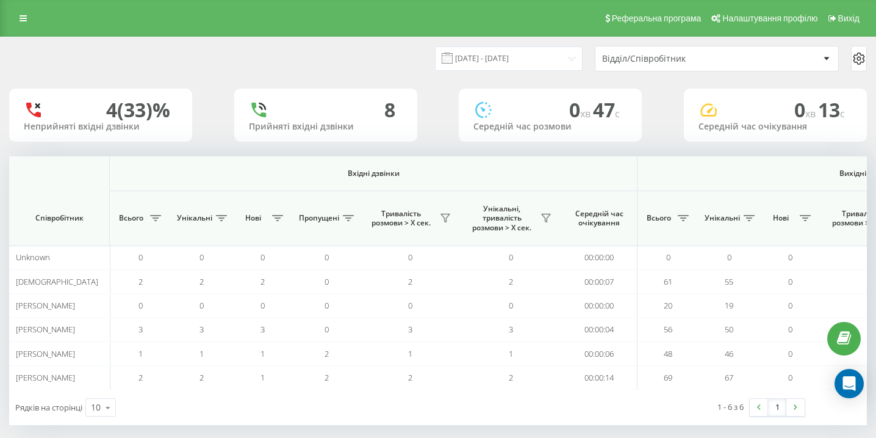 The image size is (876, 438). Describe the element at coordinates (401, 218) in the screenshot. I see `span: Тривалість розмови > Х сек.` at that location.